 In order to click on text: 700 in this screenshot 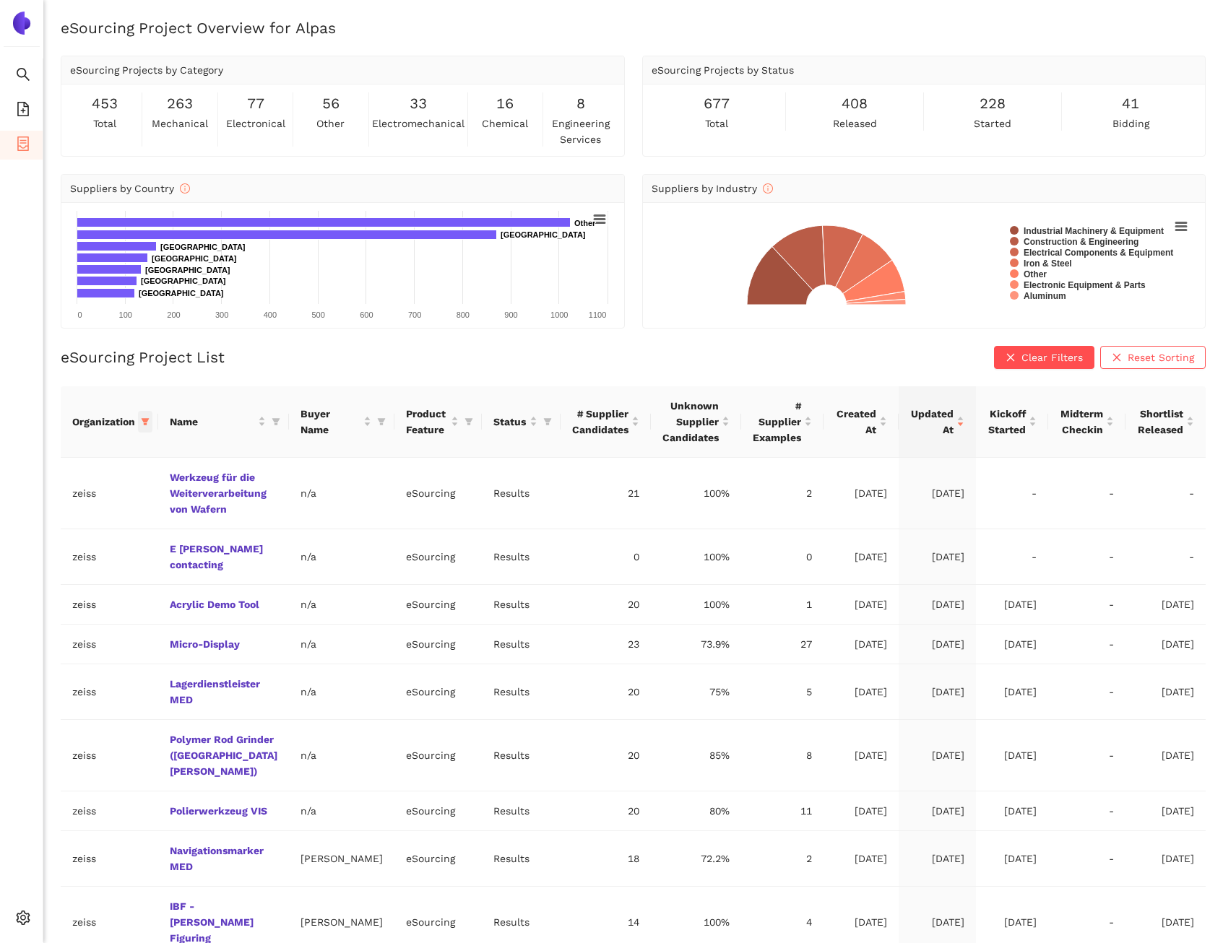, I will do `click(415, 315)`.